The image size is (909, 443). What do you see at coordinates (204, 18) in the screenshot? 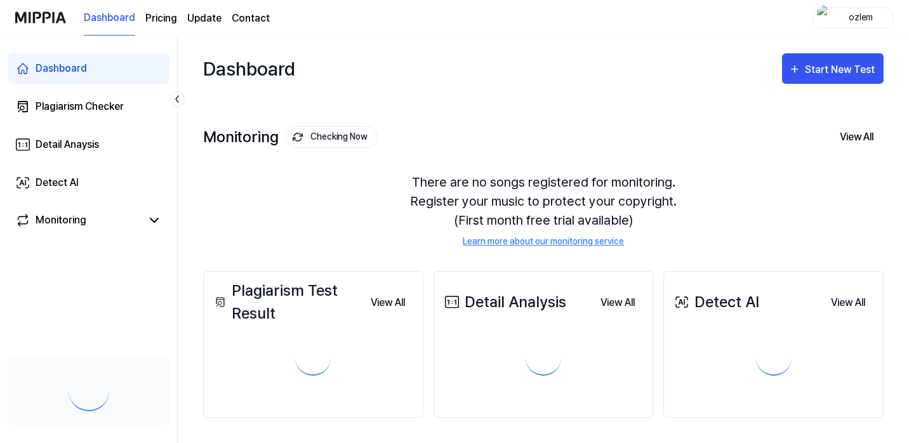
I see `a: Update` at bounding box center [204, 18].